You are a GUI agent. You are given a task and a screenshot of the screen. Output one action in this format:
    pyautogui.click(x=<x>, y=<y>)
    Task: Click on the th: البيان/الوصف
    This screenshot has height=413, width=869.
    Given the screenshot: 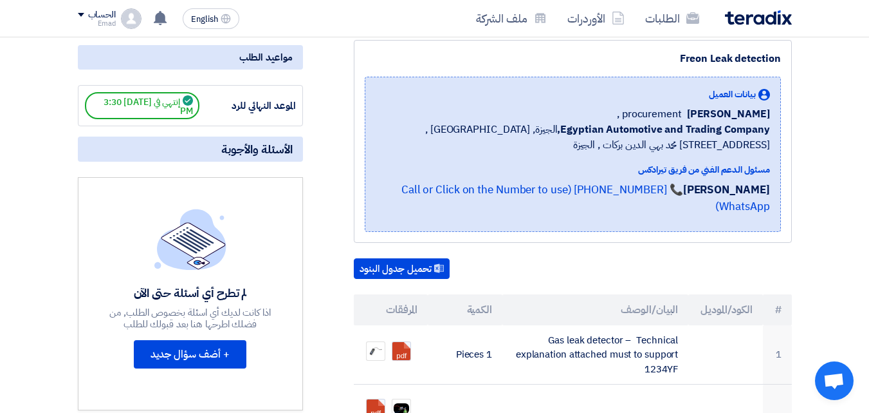 What is the action you would take?
    pyautogui.click(x=595, y=310)
    